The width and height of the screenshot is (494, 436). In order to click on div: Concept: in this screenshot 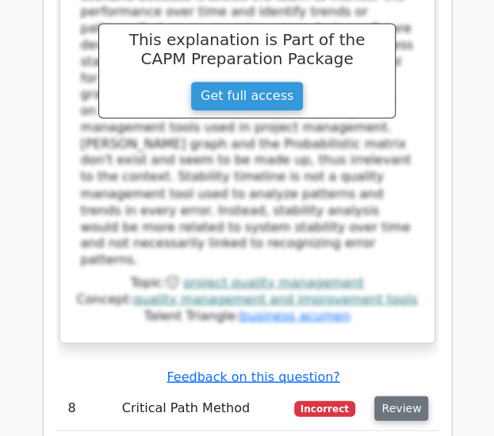, I will do `click(248, 299)`.